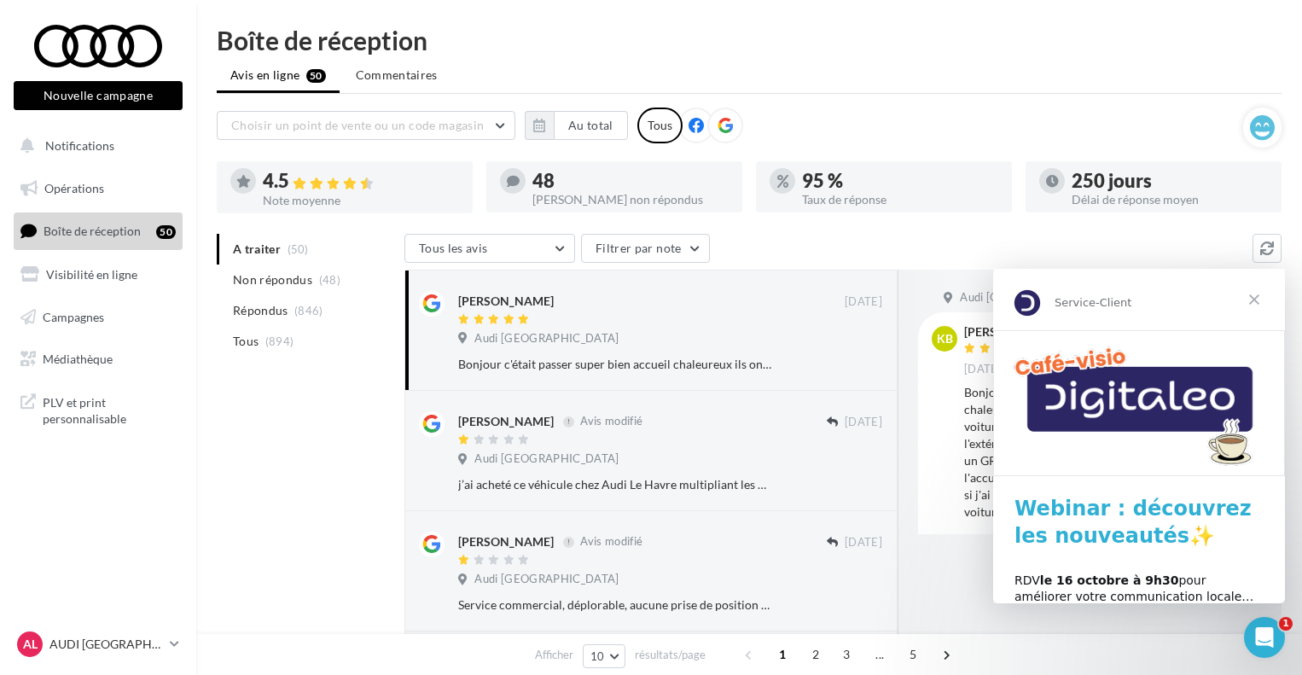 This screenshot has width=1302, height=675. Describe the element at coordinates (615, 485) in the screenshot. I see `div: j’ai acheté ce véhicule chez Audi Le Havre multipliant les pannes et les allers-retours dans des ...` at that location.